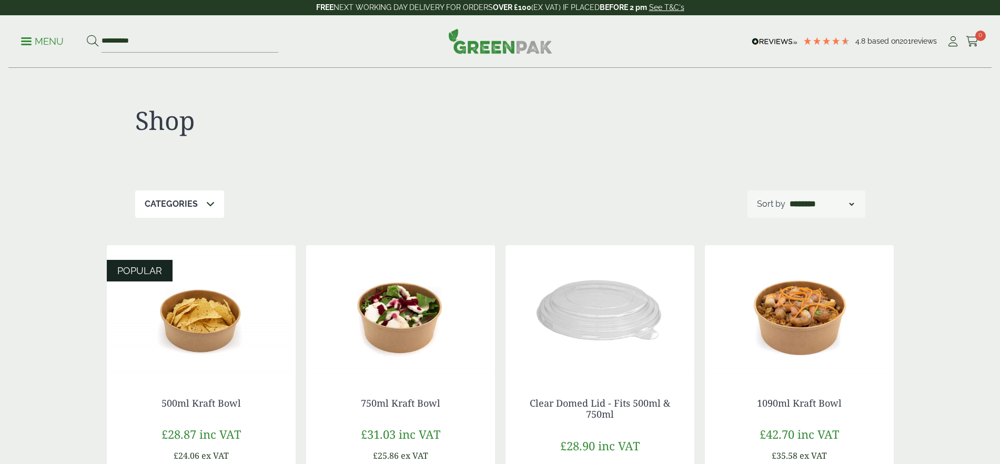 Image resolution: width=1000 pixels, height=464 pixels. Describe the element at coordinates (884, 41) in the screenshot. I see `span: Based on` at that location.